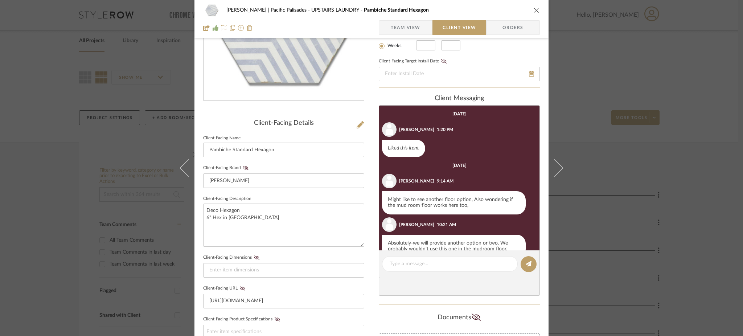 The width and height of the screenshot is (743, 336). Describe the element at coordinates (212, 10) in the screenshot. I see `img: baeddf3d-e606-4c1b-8d37-39495aeb9575_48x40.jpg` at that location.